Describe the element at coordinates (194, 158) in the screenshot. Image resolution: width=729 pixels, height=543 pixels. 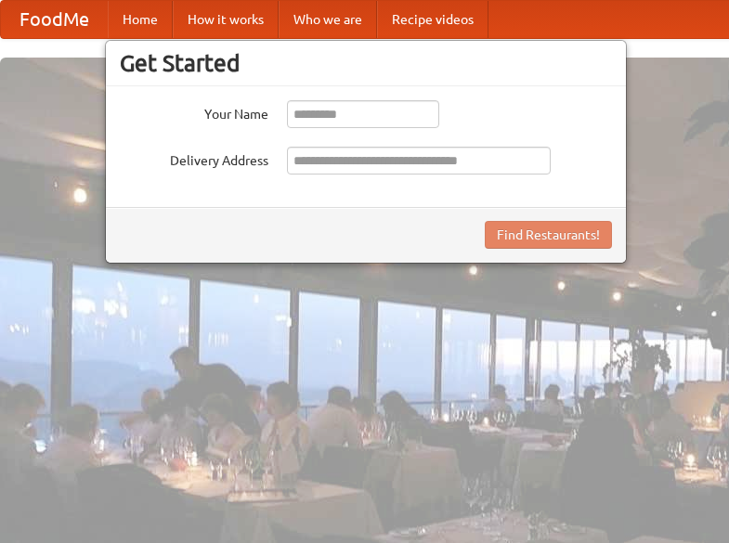
I see `label: Delivery Address` at that location.